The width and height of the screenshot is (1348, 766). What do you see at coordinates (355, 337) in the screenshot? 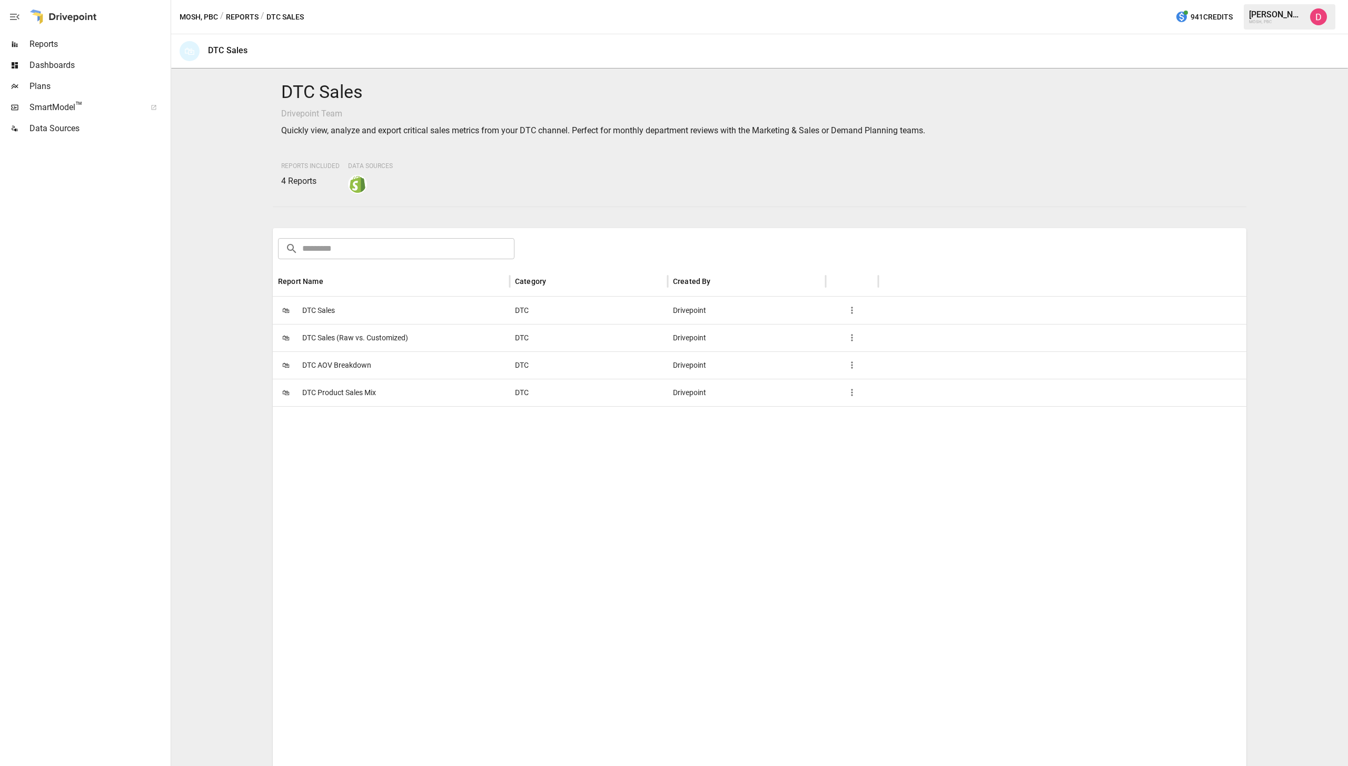
I see `span: DTC Sales (Raw vs. Customized)` at bounding box center [355, 337].